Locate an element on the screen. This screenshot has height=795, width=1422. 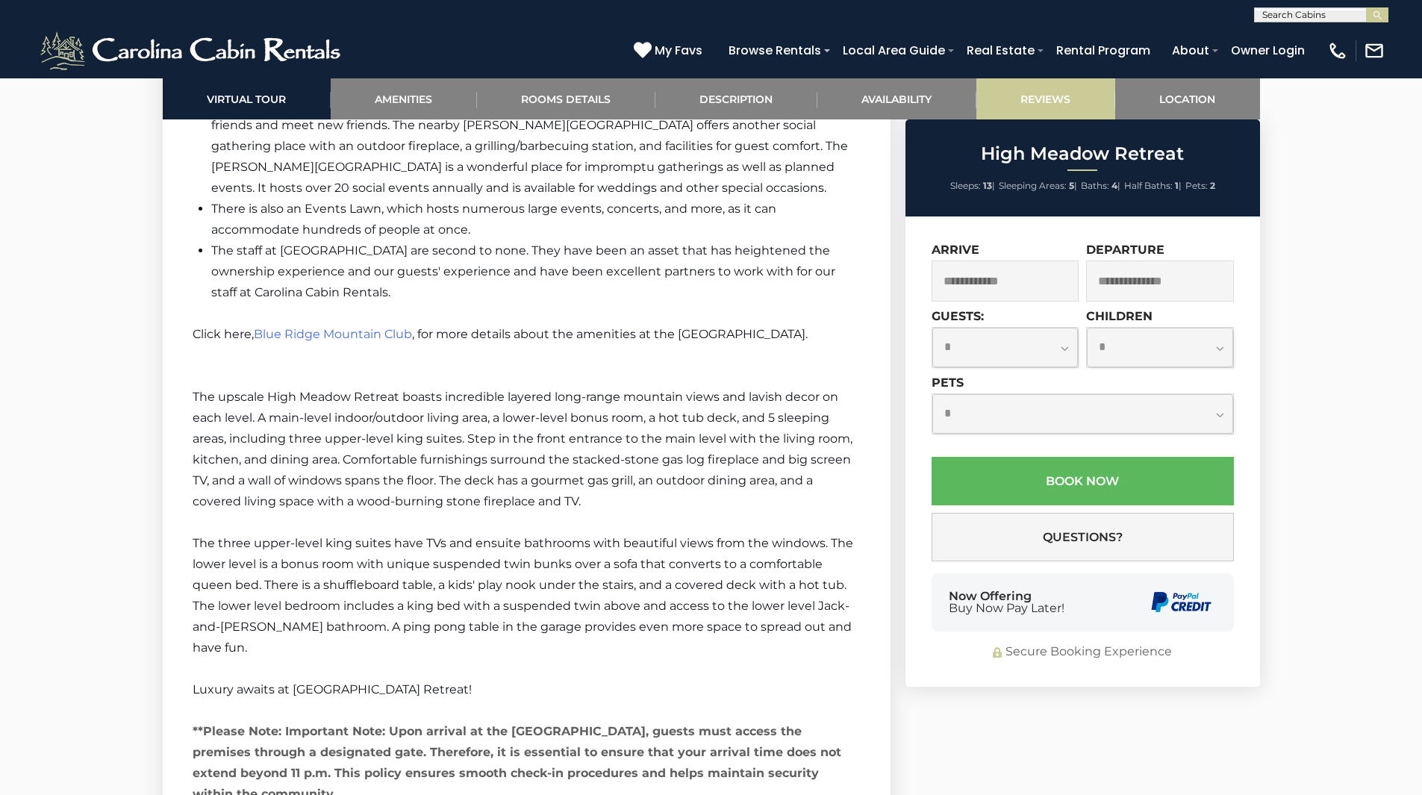
a: Real Estate is located at coordinates (1001, 50).